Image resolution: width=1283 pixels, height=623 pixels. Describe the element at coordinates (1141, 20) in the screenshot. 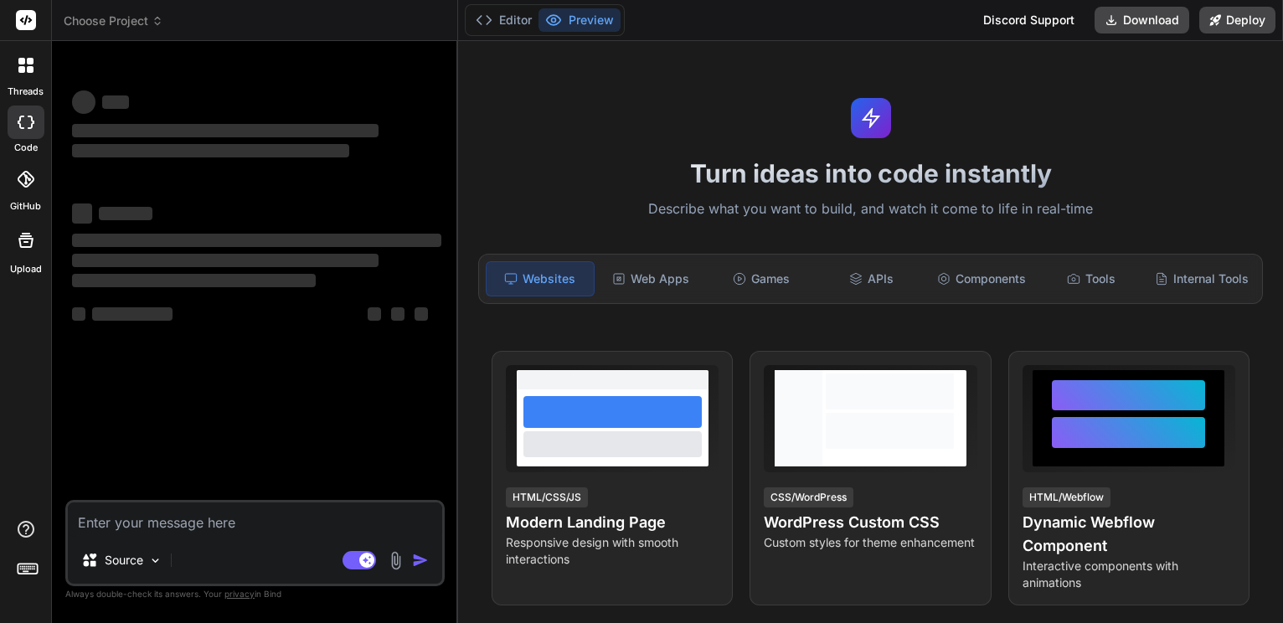

I see `button: Download` at that location.